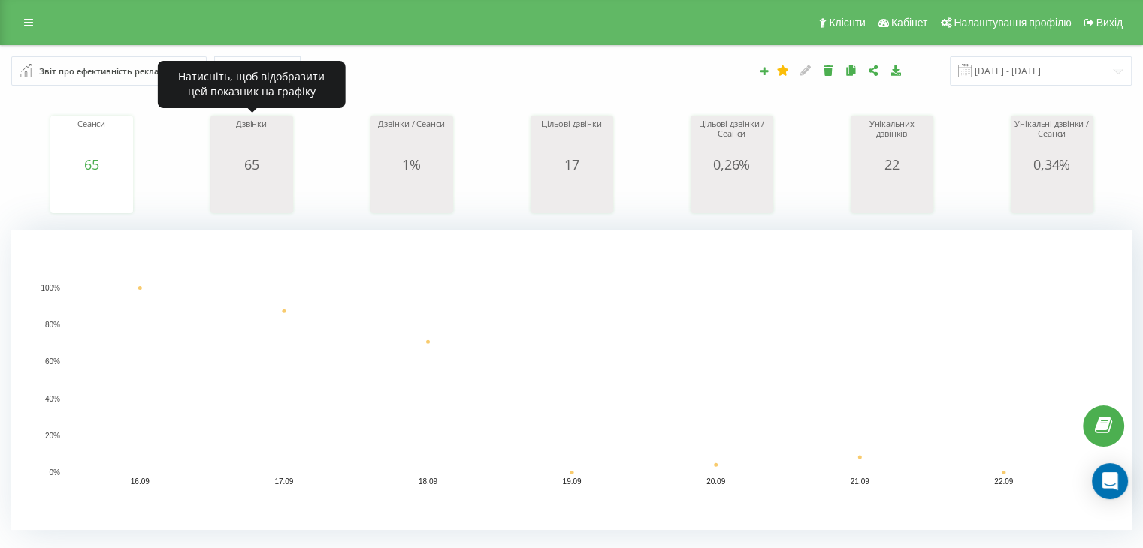 This screenshot has width=1143, height=548. I want to click on i: Копіювати звіт, so click(850, 70).